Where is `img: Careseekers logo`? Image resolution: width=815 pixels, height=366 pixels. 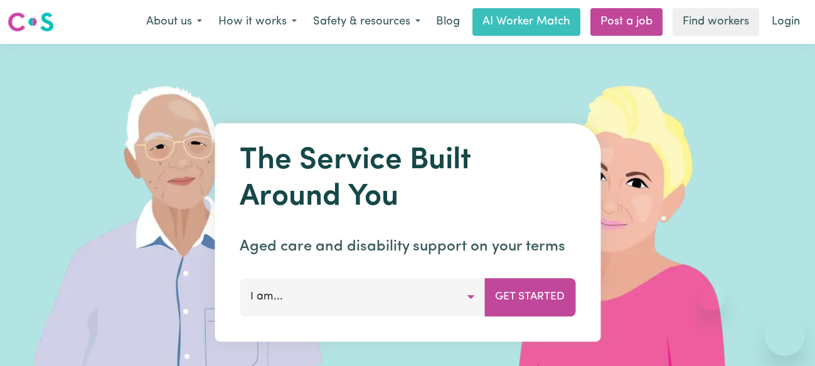 img: Careseekers logo is located at coordinates (31, 22).